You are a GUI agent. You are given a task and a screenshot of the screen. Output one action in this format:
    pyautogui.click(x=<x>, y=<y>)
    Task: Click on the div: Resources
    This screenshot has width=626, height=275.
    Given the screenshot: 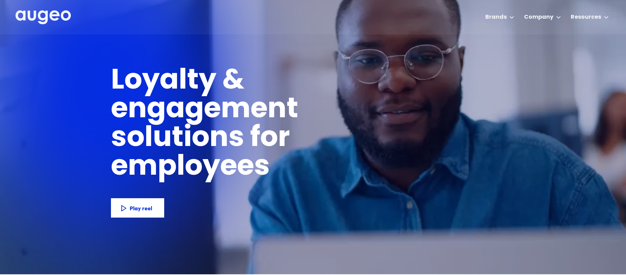 What is the action you would take?
    pyautogui.click(x=586, y=17)
    